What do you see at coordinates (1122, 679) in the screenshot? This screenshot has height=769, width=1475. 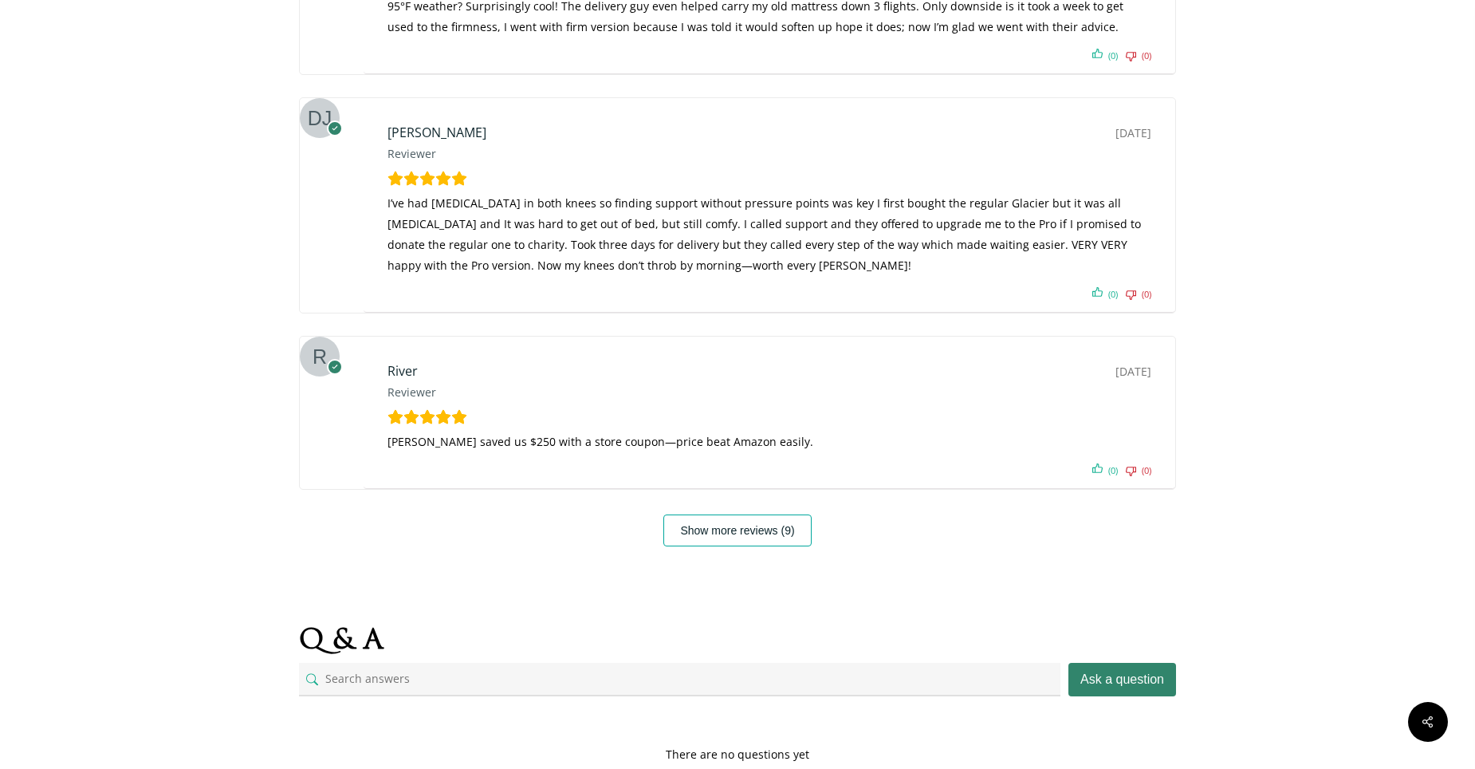 I see `button: Ask a question` at bounding box center [1122, 679].